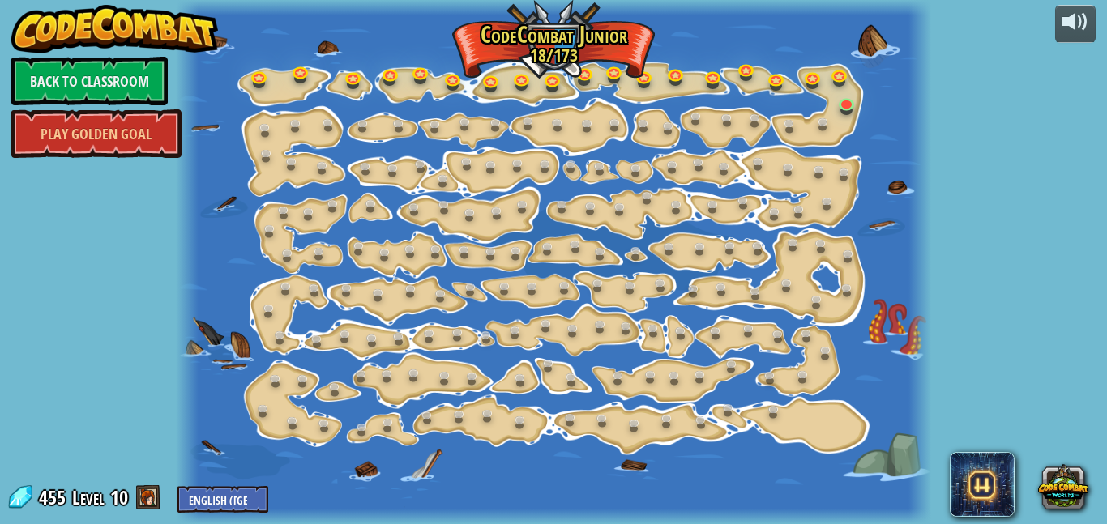  Describe the element at coordinates (1075, 24) in the screenshot. I see `button: Adjust volume` at that location.